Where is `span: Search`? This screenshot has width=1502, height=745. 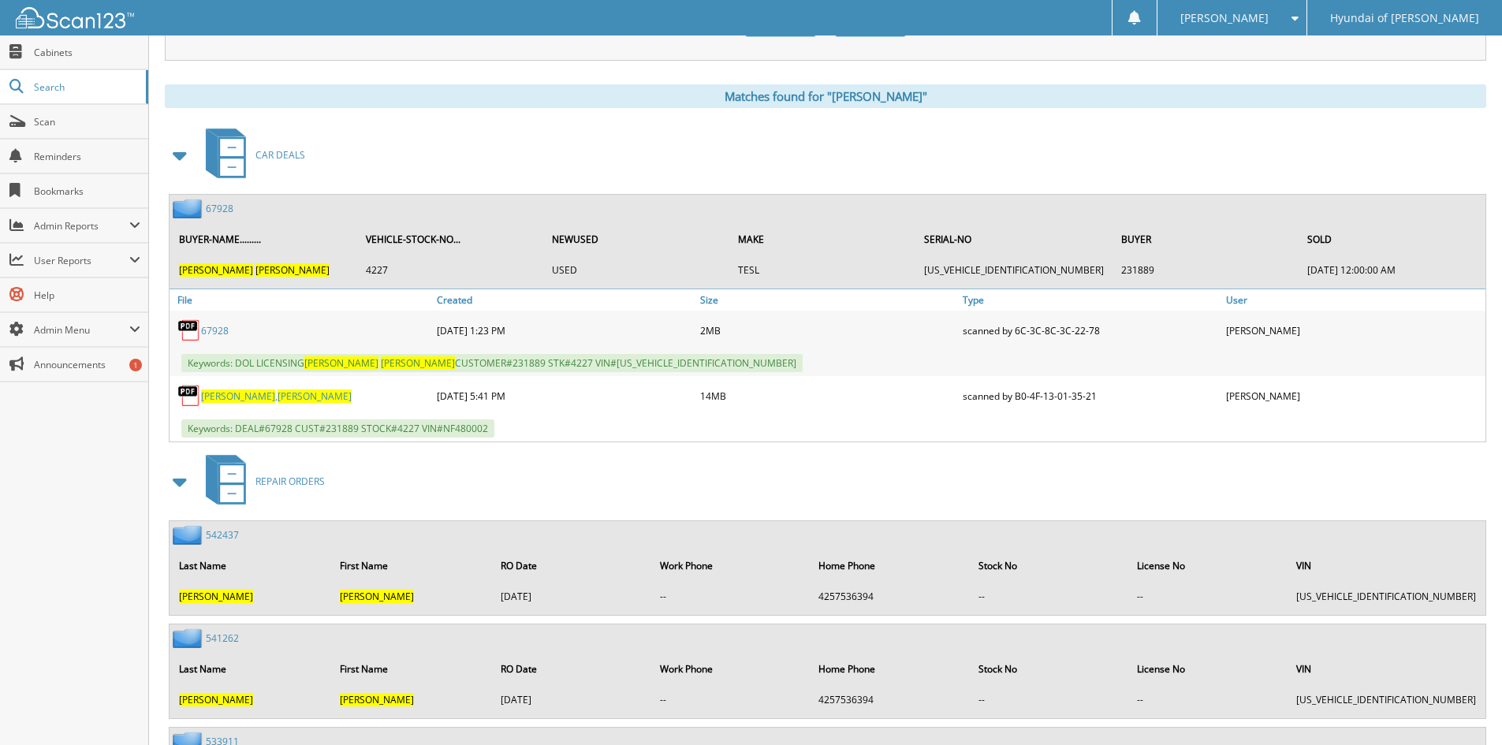 span: Search is located at coordinates (86, 87).